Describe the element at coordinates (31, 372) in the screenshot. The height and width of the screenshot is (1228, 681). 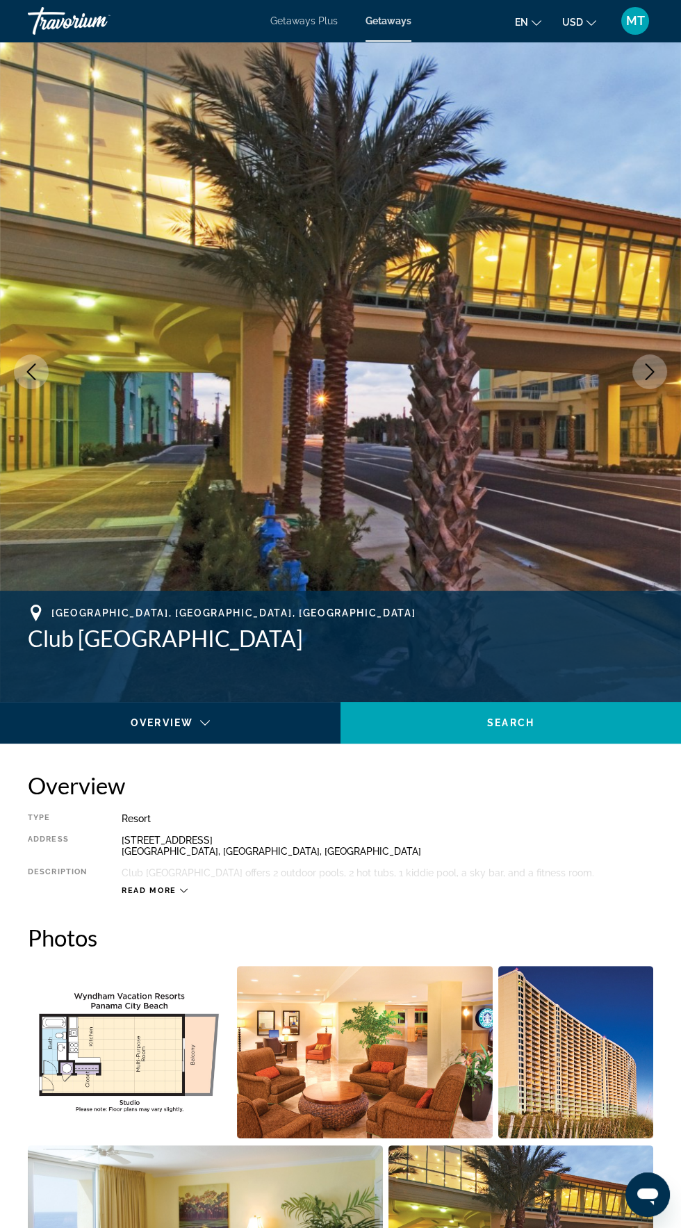
I see `button: Previous image` at that location.